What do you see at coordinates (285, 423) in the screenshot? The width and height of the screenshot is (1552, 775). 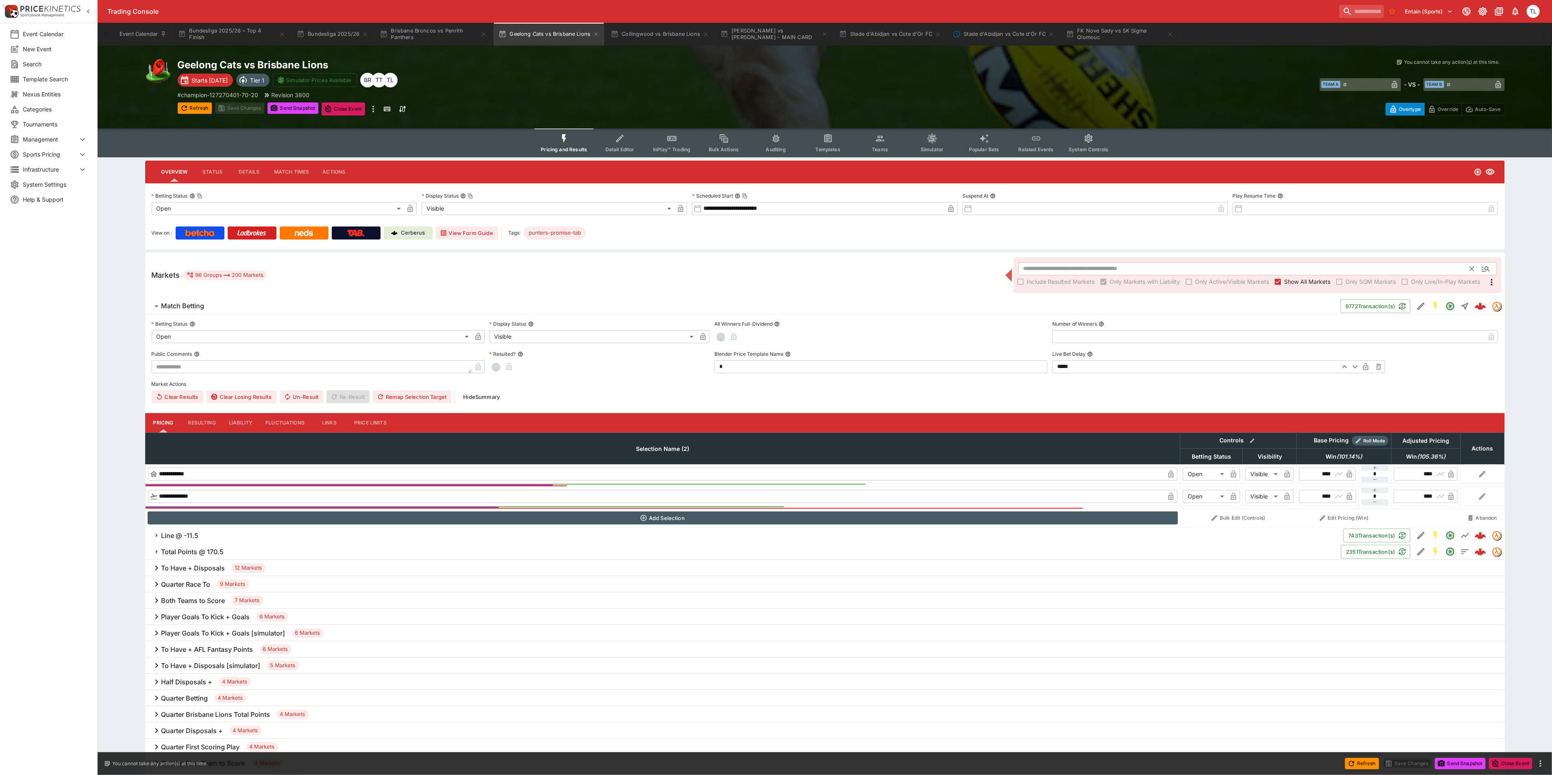 I see `button: Fluctuations` at bounding box center [285, 423].